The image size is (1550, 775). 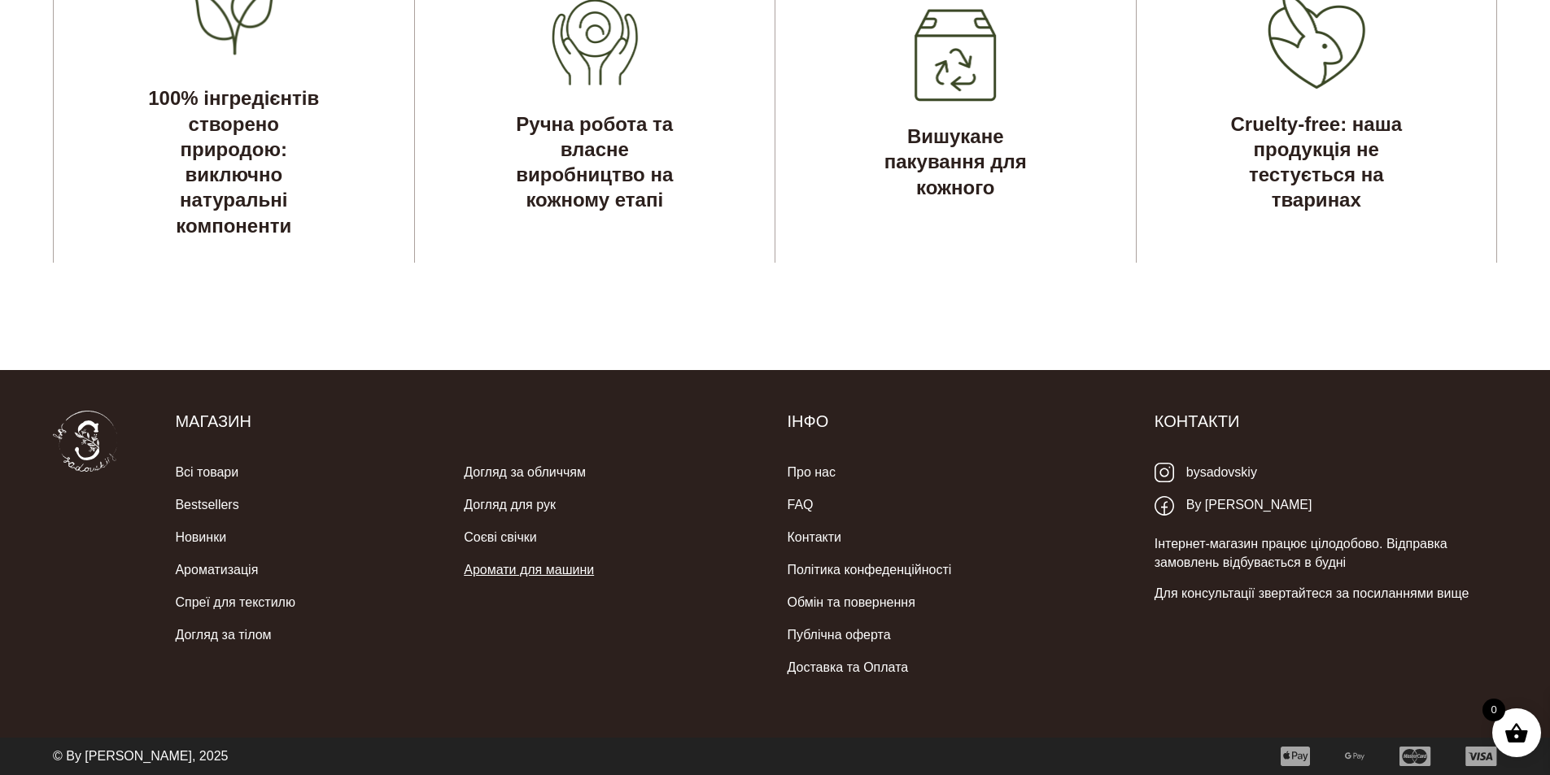 What do you see at coordinates (869, 570) in the screenshot?
I see `a: Політика конфеденційності` at bounding box center [869, 570].